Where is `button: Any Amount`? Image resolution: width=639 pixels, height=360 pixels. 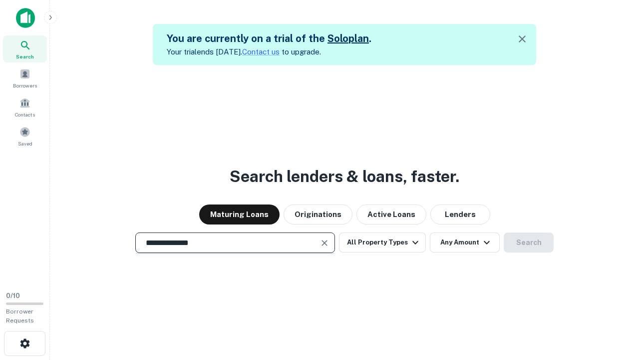 button: Any Amount is located at coordinates (465, 242).